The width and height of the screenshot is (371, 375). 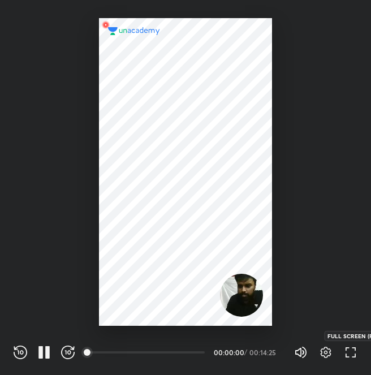 What do you see at coordinates (134, 31) in the screenshot?
I see `img: logo.2a7e12a2.svg` at bounding box center [134, 31].